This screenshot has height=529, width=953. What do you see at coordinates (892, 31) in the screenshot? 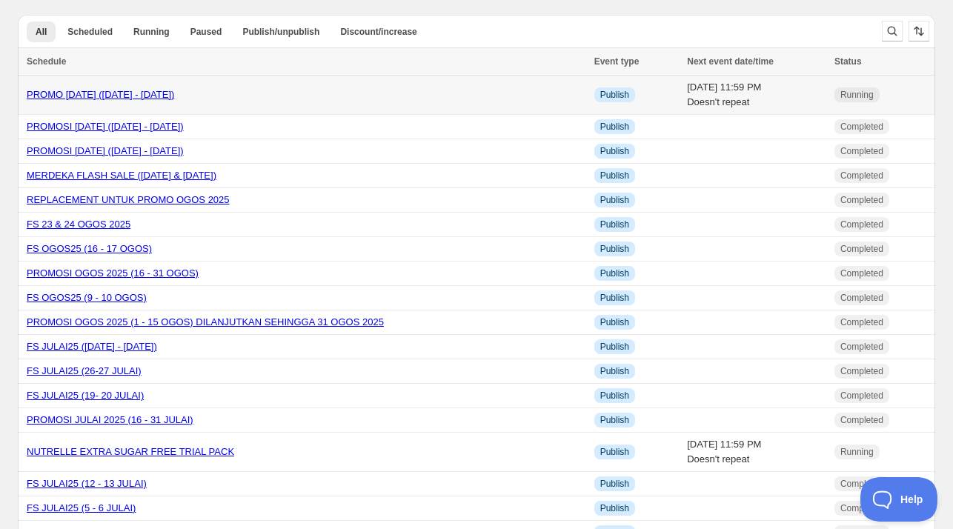
I see `button: Search and filter results` at bounding box center [892, 31].